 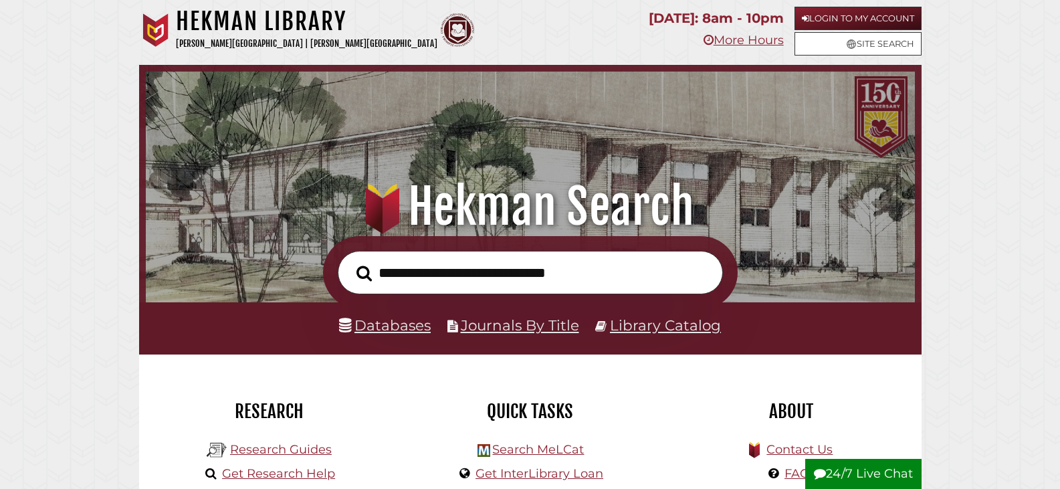 I want to click on h2: Research, so click(x=270, y=411).